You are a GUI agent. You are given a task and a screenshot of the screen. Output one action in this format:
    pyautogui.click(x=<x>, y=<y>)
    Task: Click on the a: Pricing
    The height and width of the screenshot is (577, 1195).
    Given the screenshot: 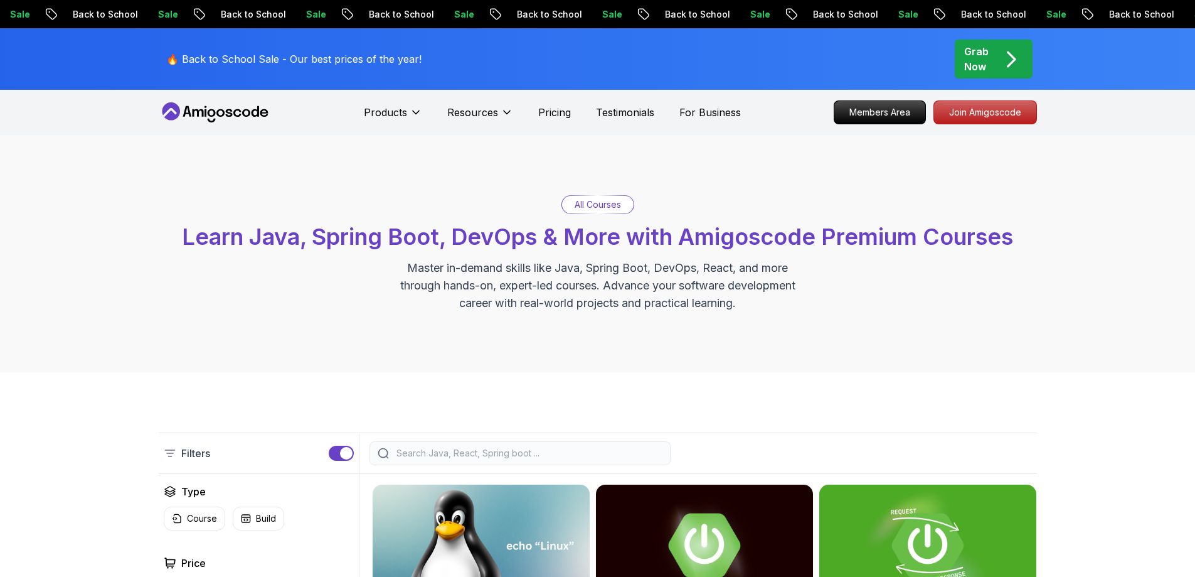 What is the action you would take?
    pyautogui.click(x=555, y=112)
    